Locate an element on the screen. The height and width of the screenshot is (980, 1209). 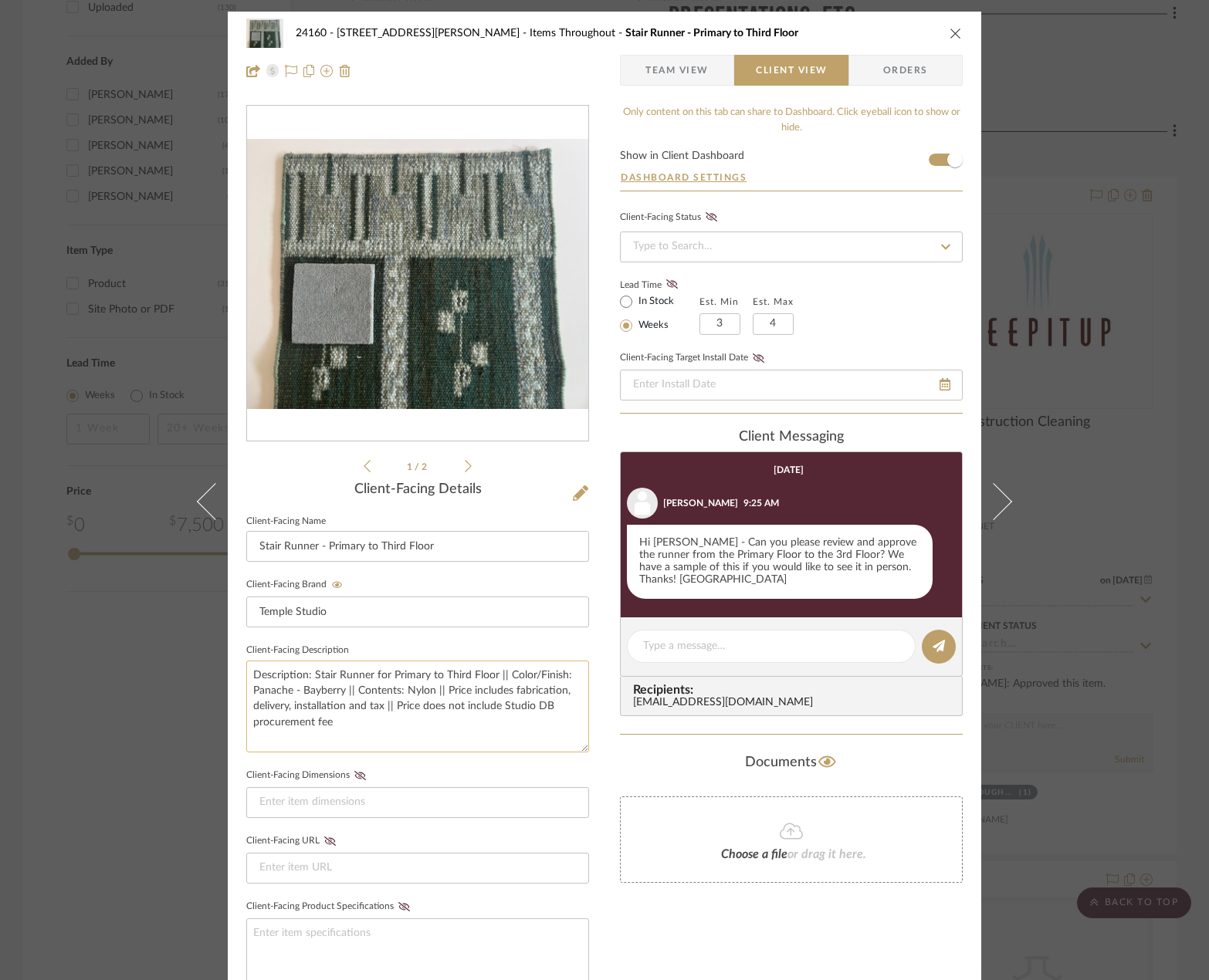
input: Enter Install Date is located at coordinates (792, 385).